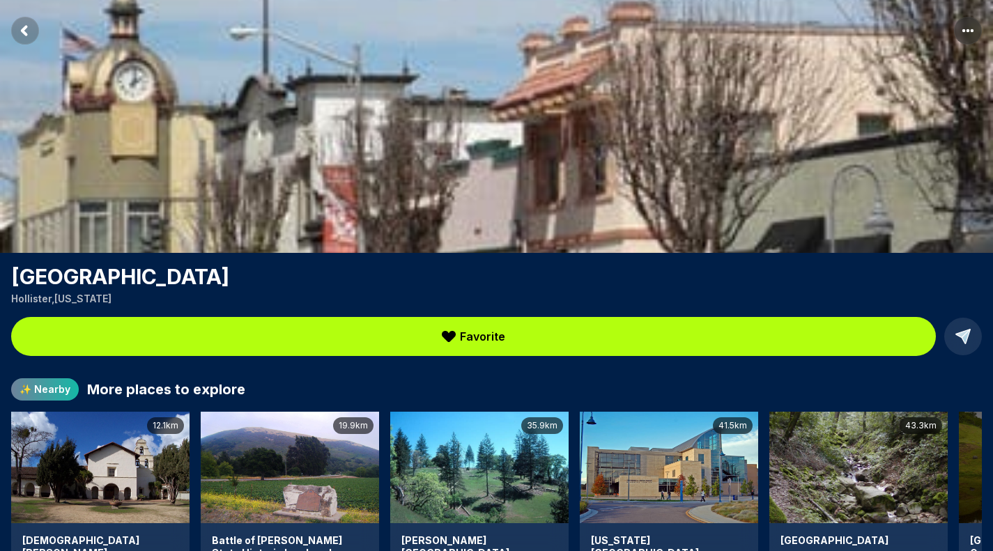  Describe the element at coordinates (353, 426) in the screenshot. I see `div: 19.9km` at that location.